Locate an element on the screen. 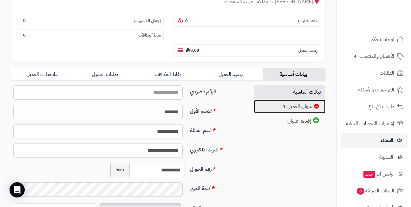 This screenshot has height=207, width=411. a: رصيد العميل is located at coordinates (231, 74).